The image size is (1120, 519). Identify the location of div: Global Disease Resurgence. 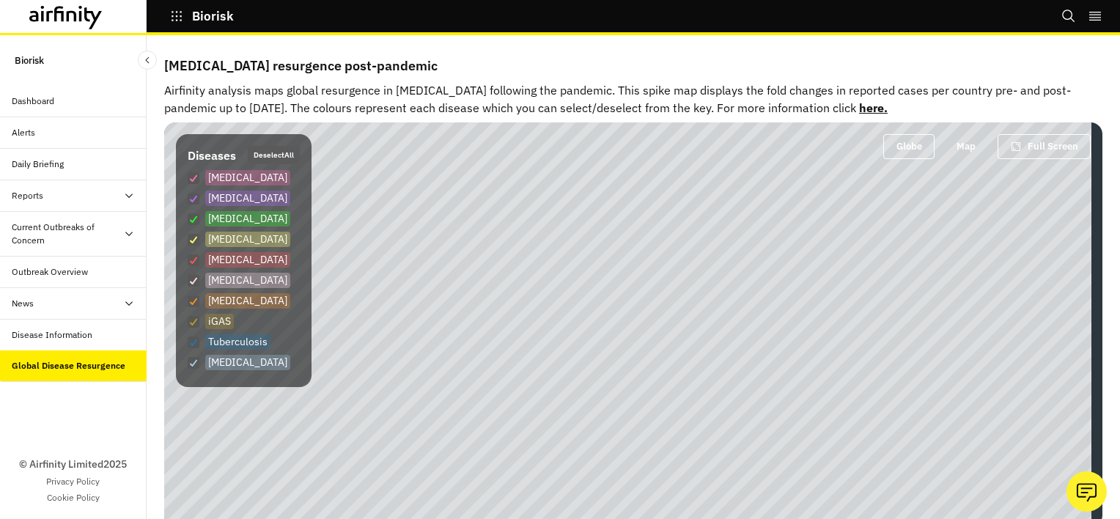
(68, 366).